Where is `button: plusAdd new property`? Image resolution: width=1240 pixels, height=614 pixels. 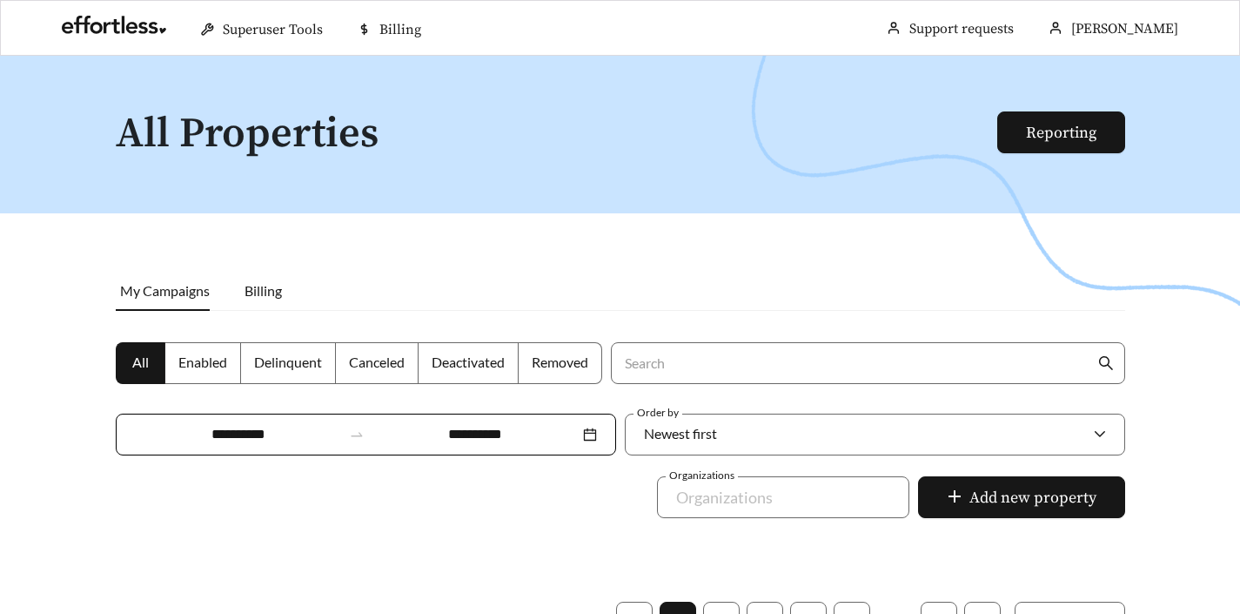
button: plusAdd new property is located at coordinates (1022, 497).